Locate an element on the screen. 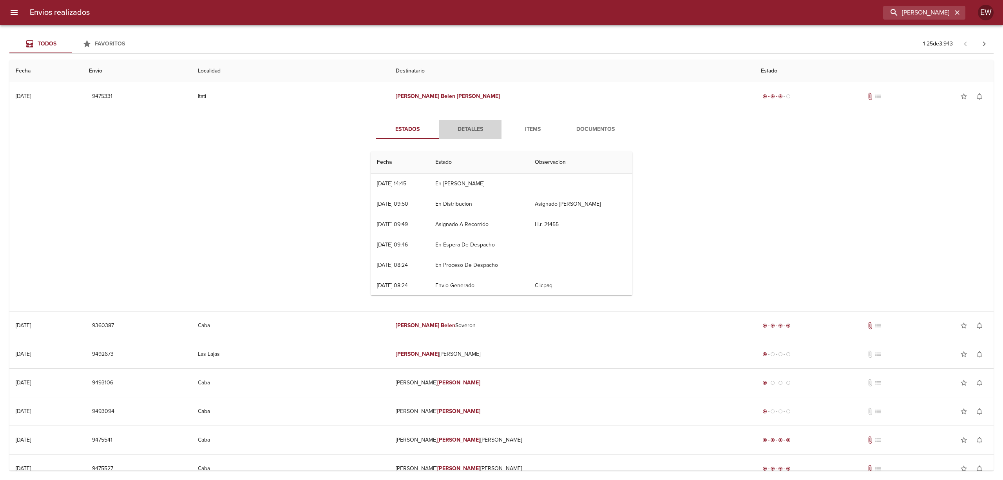 This screenshot has width=1003, height=480. span: Documentos is located at coordinates (595, 129).